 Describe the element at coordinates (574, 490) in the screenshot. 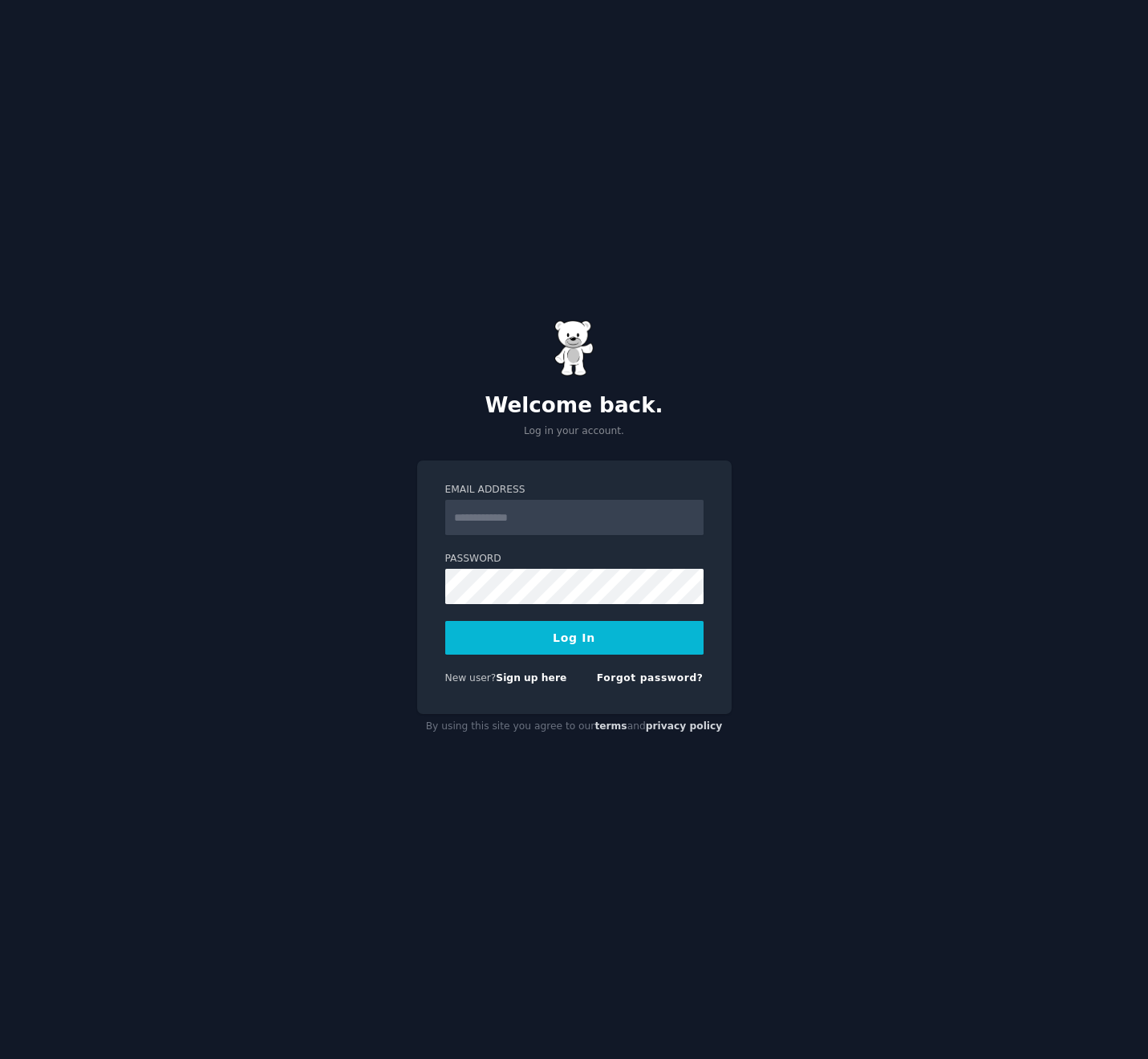

I see `label: Email Address` at that location.